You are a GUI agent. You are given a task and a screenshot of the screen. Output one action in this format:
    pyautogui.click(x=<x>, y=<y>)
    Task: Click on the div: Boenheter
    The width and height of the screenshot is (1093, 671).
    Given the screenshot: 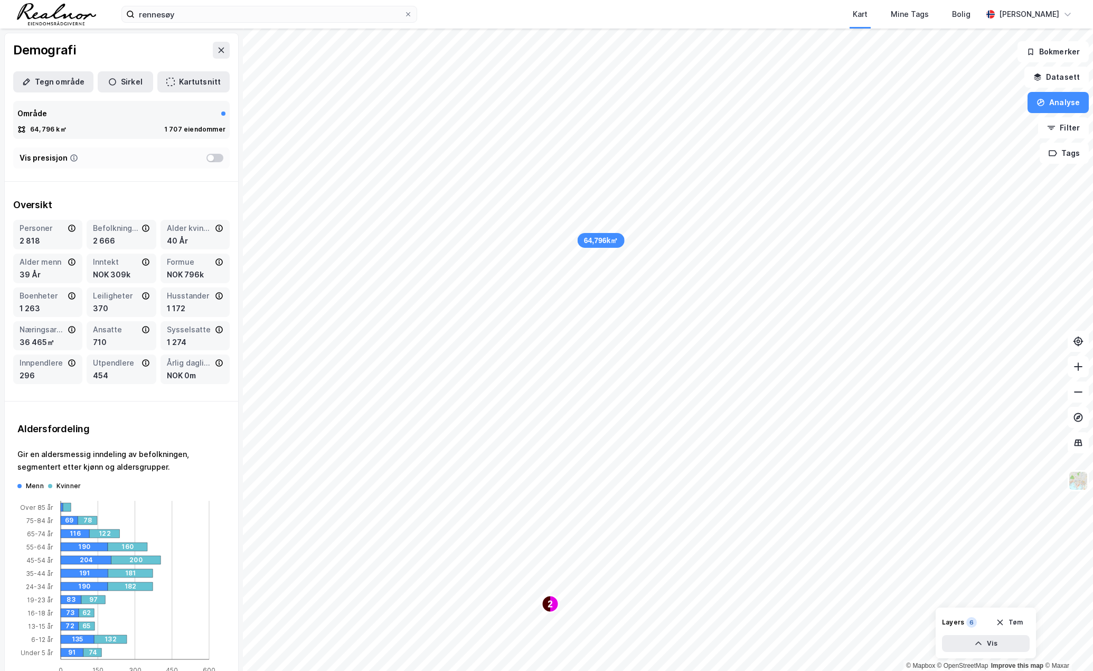 What is the action you would take?
    pyautogui.click(x=42, y=296)
    